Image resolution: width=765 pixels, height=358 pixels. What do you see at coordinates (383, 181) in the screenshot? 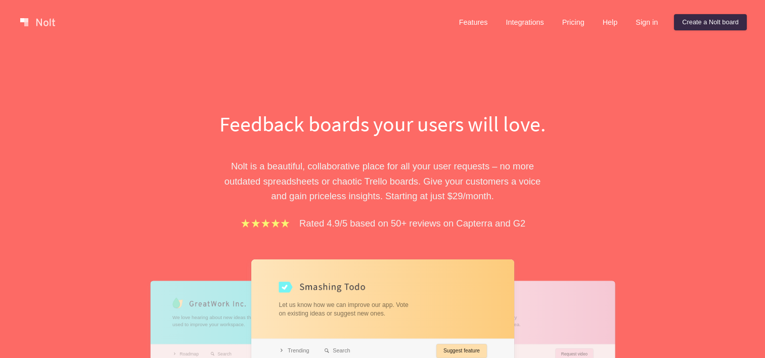
I see `p: Nolt is a beautiful, collaborative place for all your user requests – no more outdated spreadshee...` at bounding box center [383, 181].